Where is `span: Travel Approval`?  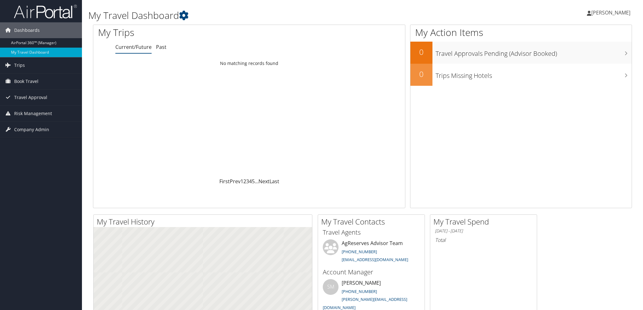 span: Travel Approval is located at coordinates (31, 97).